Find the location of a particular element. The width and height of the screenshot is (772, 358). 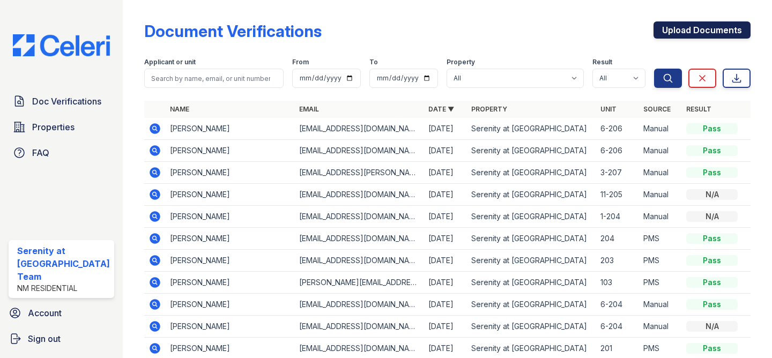

a: Upload Documents is located at coordinates (702, 30).